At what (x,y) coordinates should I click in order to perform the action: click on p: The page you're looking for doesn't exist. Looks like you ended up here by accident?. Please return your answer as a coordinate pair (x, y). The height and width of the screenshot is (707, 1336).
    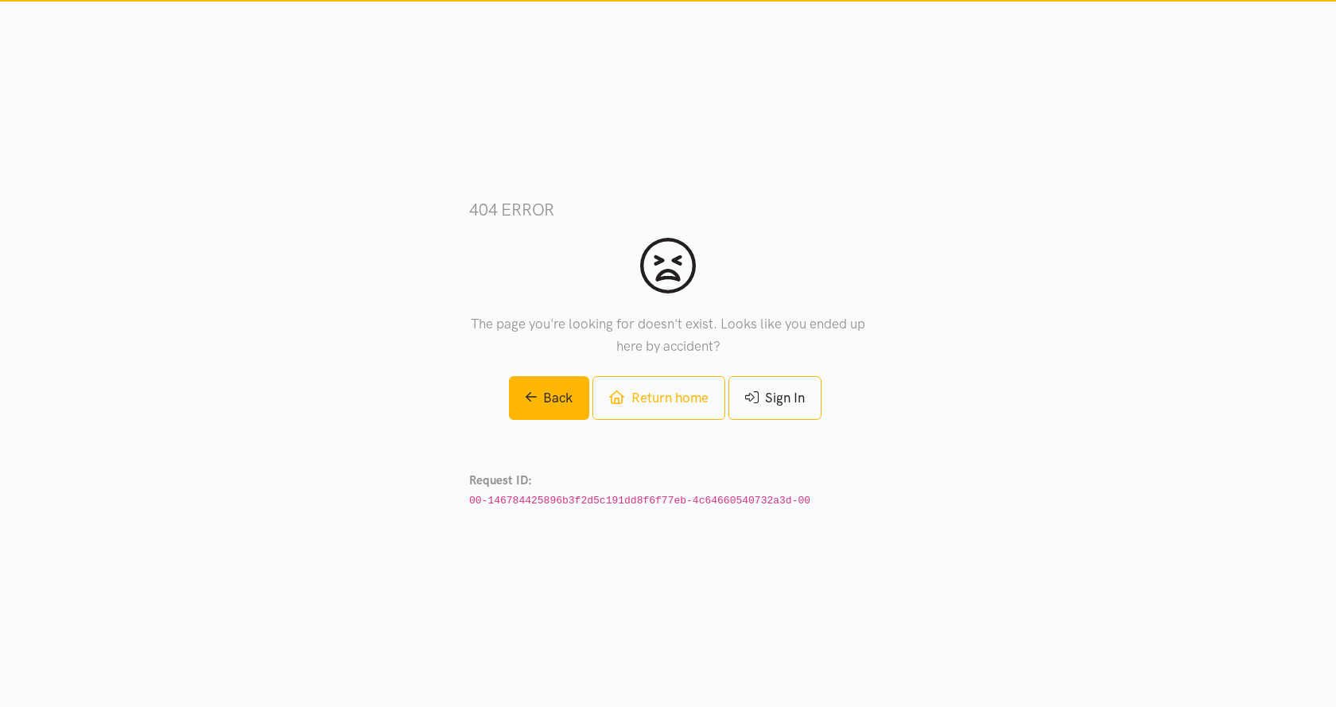
    Looking at the image, I should click on (668, 335).